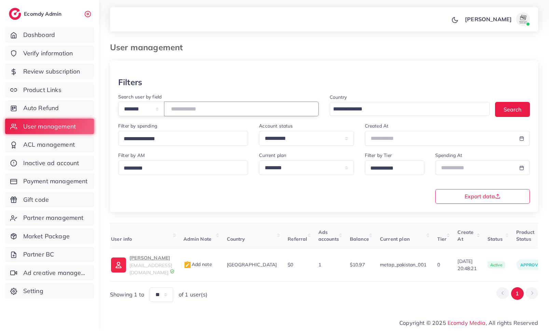 The width and height of the screenshot is (549, 331). I want to click on label: Filter by spending, so click(138, 126).